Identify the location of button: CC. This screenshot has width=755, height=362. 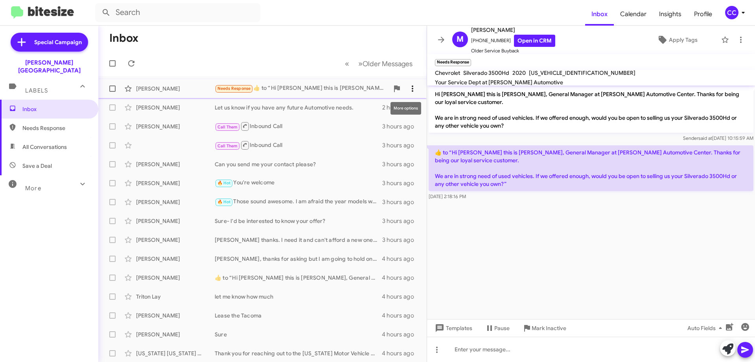
(733, 13).